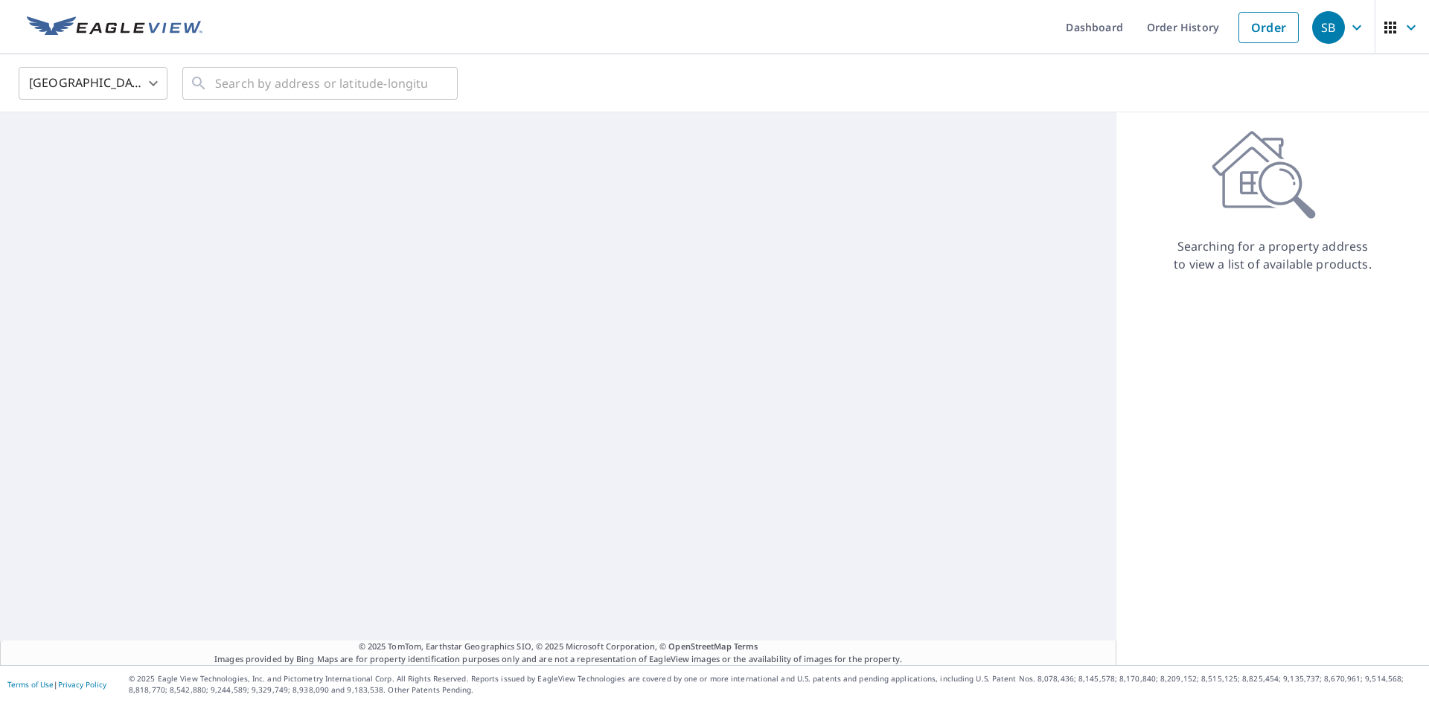 Image resolution: width=1429 pixels, height=703 pixels. Describe the element at coordinates (1273, 255) in the screenshot. I see `p: Searching for a property address to view a list of available products.` at that location.